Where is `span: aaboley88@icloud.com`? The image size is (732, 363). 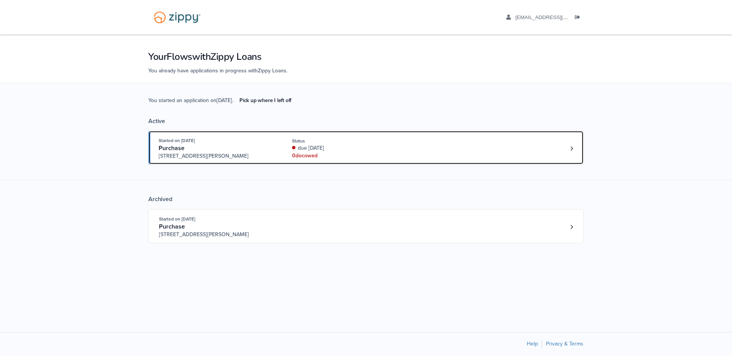
span: aaboley88@icloud.com is located at coordinates (559, 17).